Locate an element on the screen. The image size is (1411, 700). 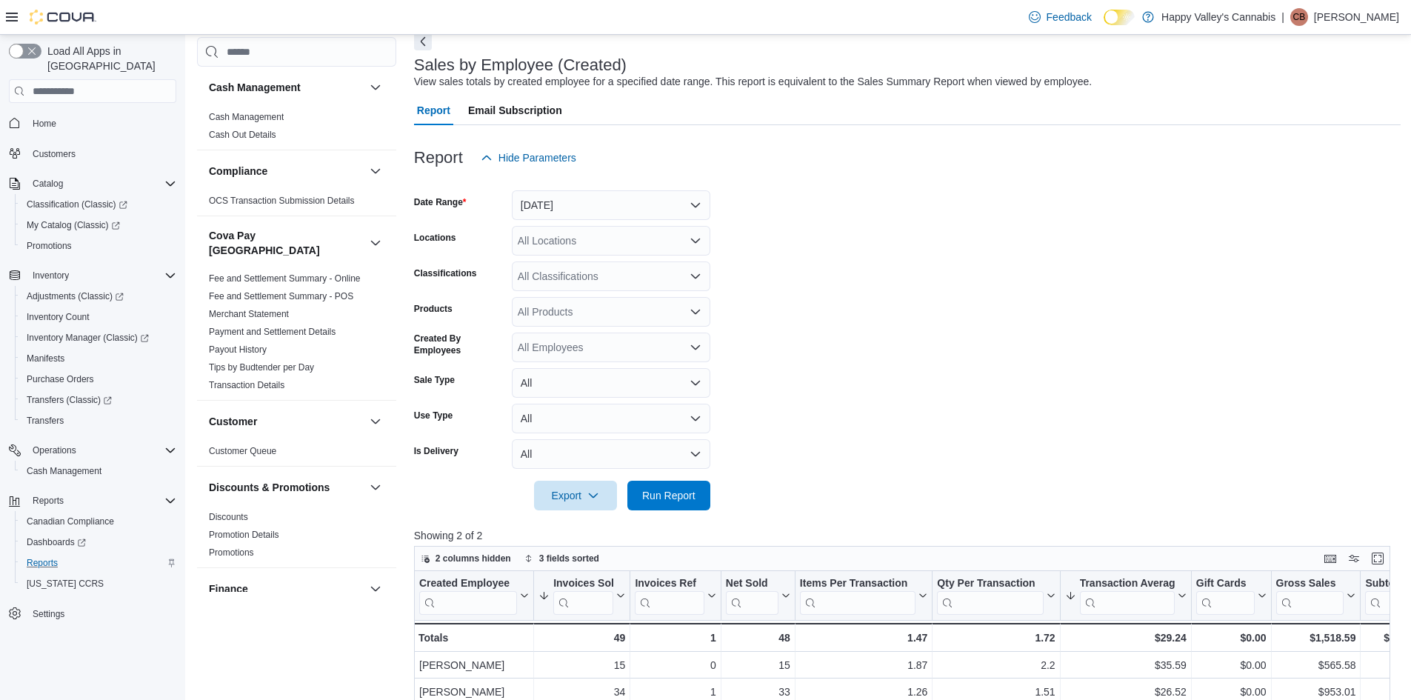
button: Customers is located at coordinates (93, 153).